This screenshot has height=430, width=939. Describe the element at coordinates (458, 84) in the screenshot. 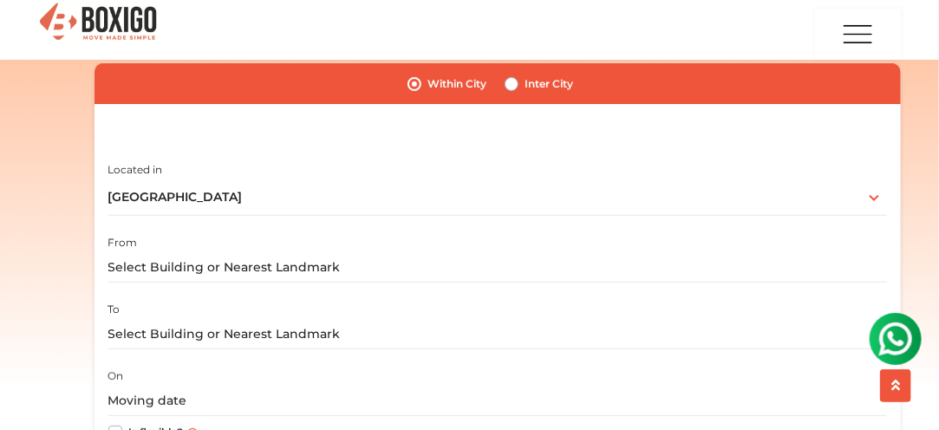

I see `label: Within City` at that location.